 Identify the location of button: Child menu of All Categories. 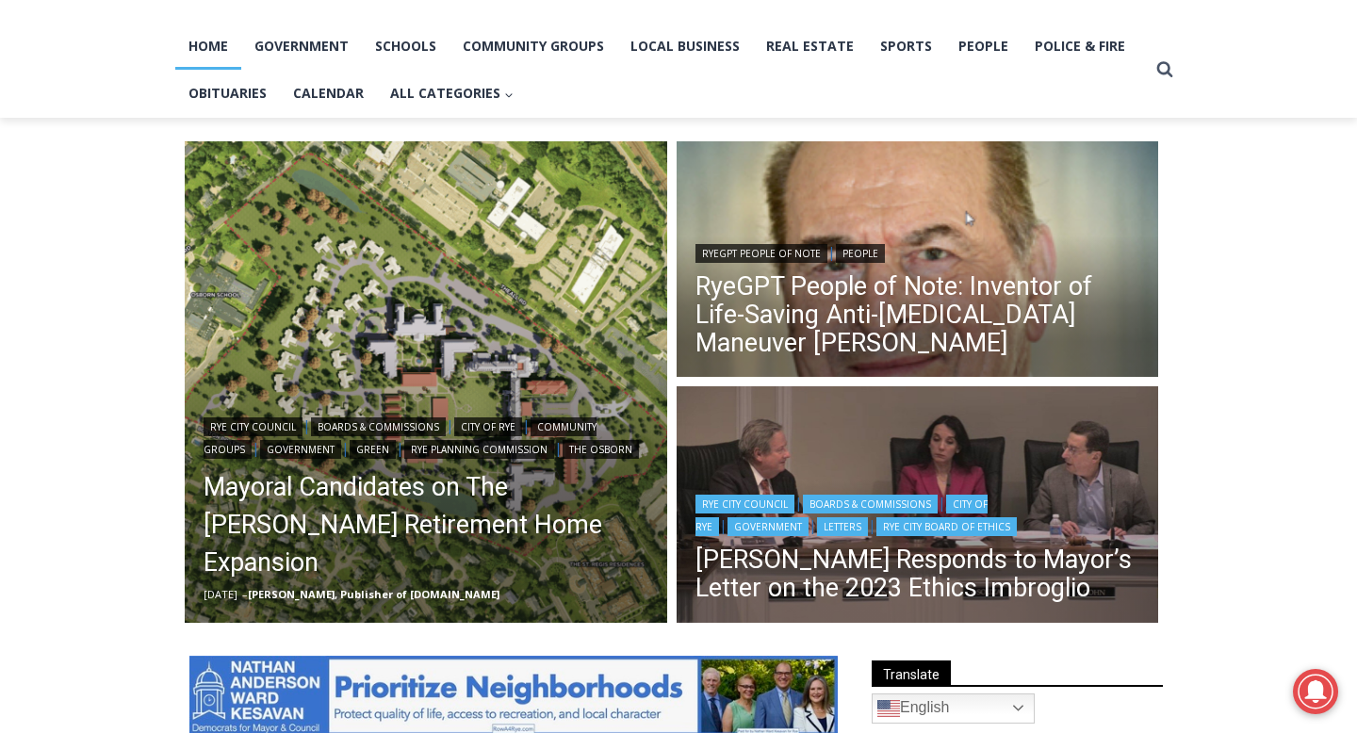
(451, 93).